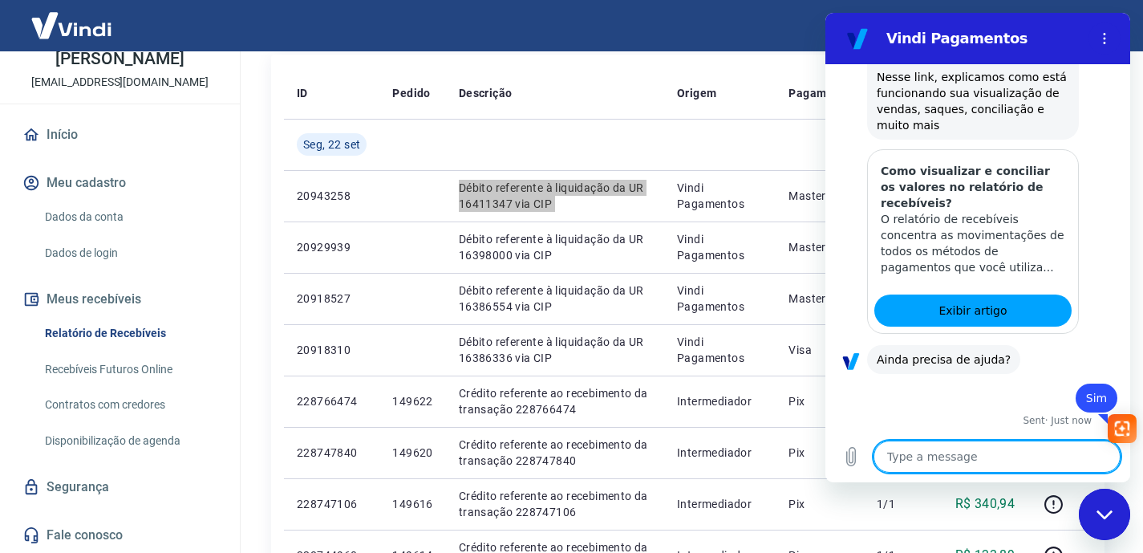 This screenshot has width=1143, height=553. I want to click on p: Descrição, so click(485, 93).